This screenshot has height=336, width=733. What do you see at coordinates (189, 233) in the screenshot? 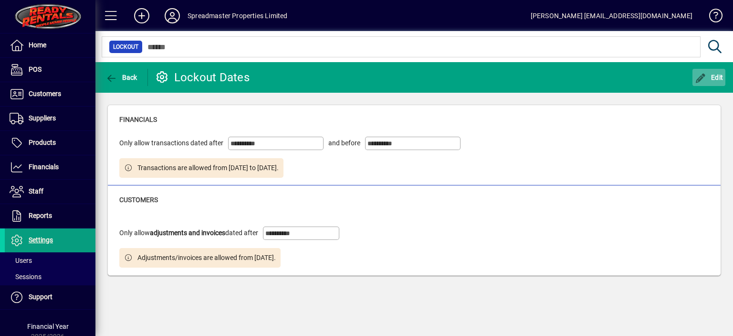
I see `span: Only allow dated after` at bounding box center [189, 233].